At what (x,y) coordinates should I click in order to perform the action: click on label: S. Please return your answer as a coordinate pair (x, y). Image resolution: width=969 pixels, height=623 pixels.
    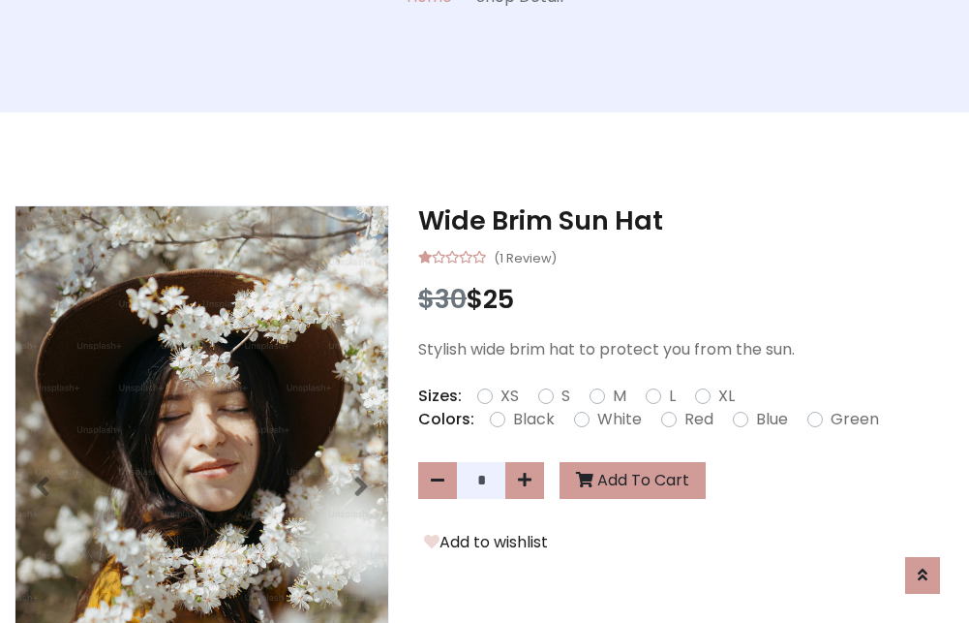
    Looking at the image, I should click on (566, 396).